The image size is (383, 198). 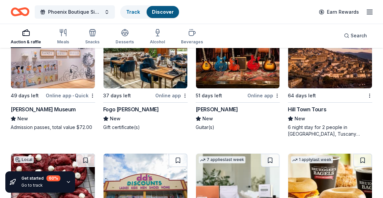 I want to click on a: Home, so click(x=20, y=12).